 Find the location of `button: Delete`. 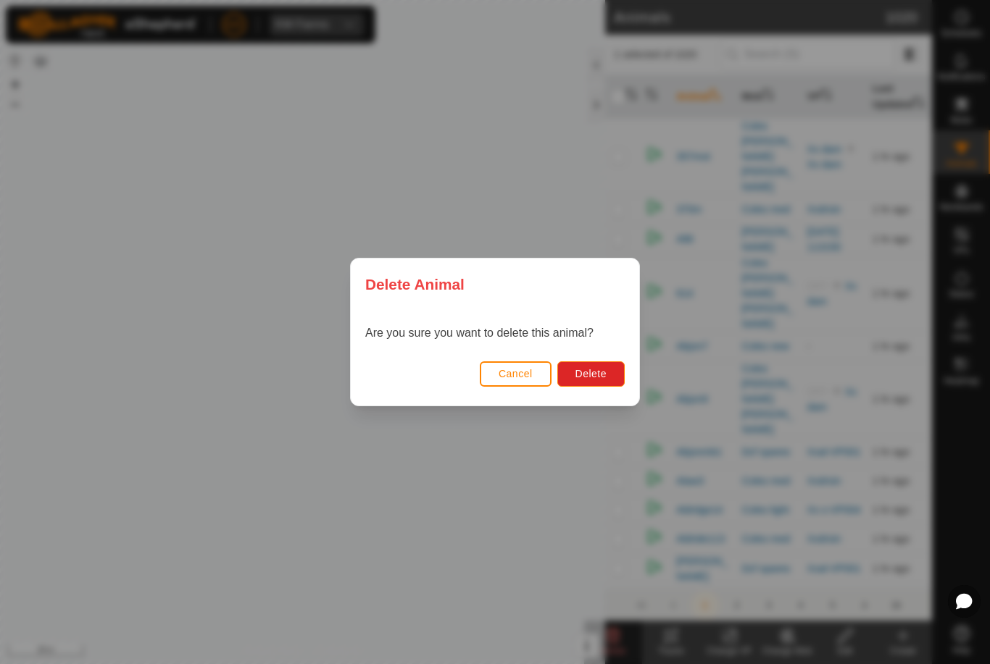

button: Delete is located at coordinates (590, 374).